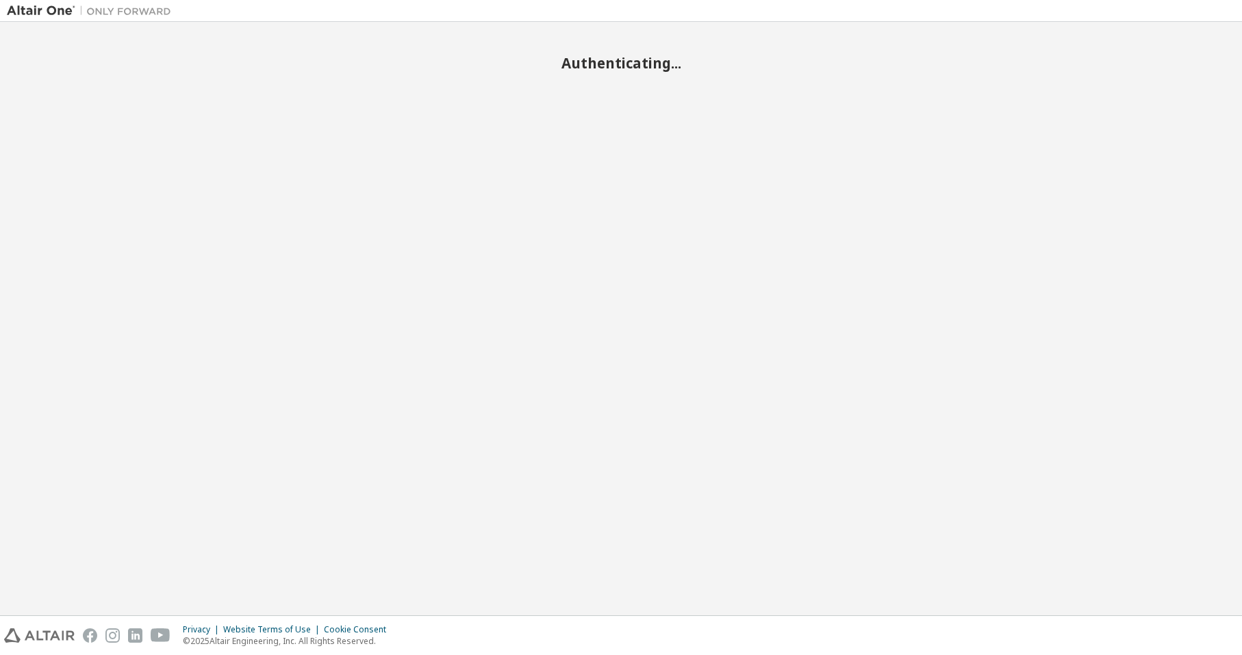 This screenshot has width=1242, height=655. Describe the element at coordinates (92, 11) in the screenshot. I see `img: Altair One` at that location.